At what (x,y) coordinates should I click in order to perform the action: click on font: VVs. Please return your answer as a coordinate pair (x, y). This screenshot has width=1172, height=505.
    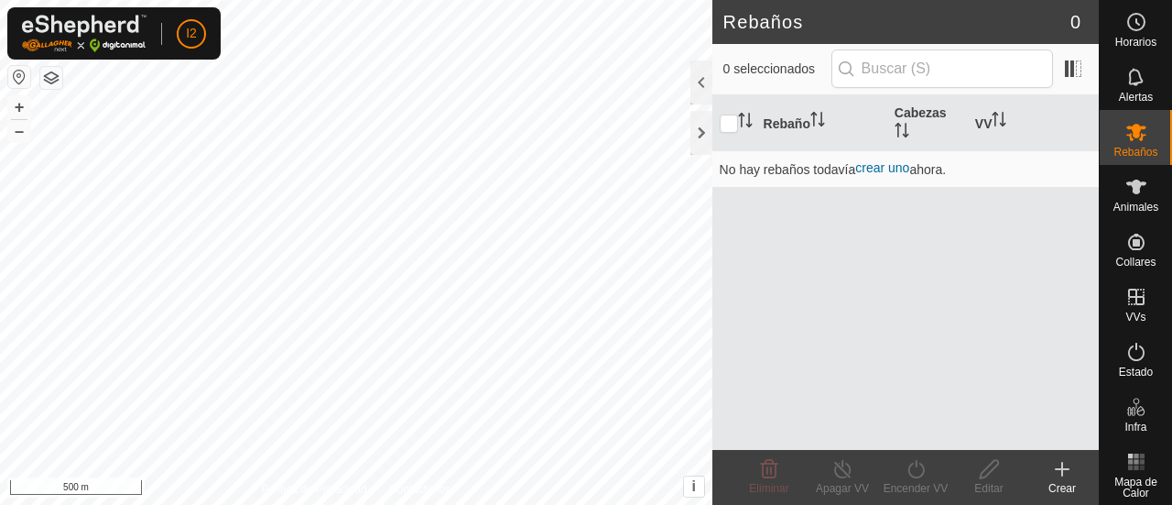
    Looking at the image, I should click on (1136, 317).